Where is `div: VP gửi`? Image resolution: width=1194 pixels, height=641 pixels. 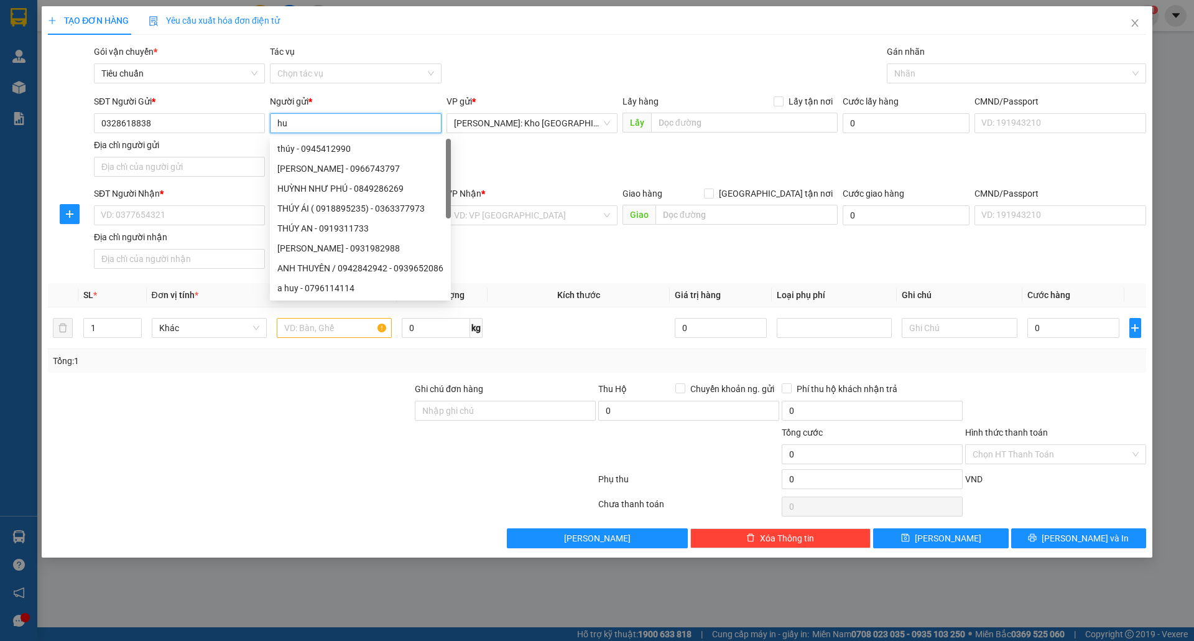
div: VP gửi is located at coordinates (532, 101).